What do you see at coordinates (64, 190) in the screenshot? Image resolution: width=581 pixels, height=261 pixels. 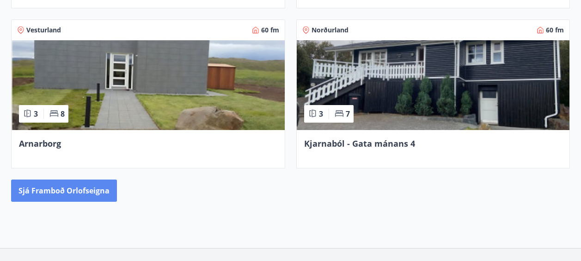 I see `button: Sjá framboð orlofseigna` at bounding box center [64, 190].